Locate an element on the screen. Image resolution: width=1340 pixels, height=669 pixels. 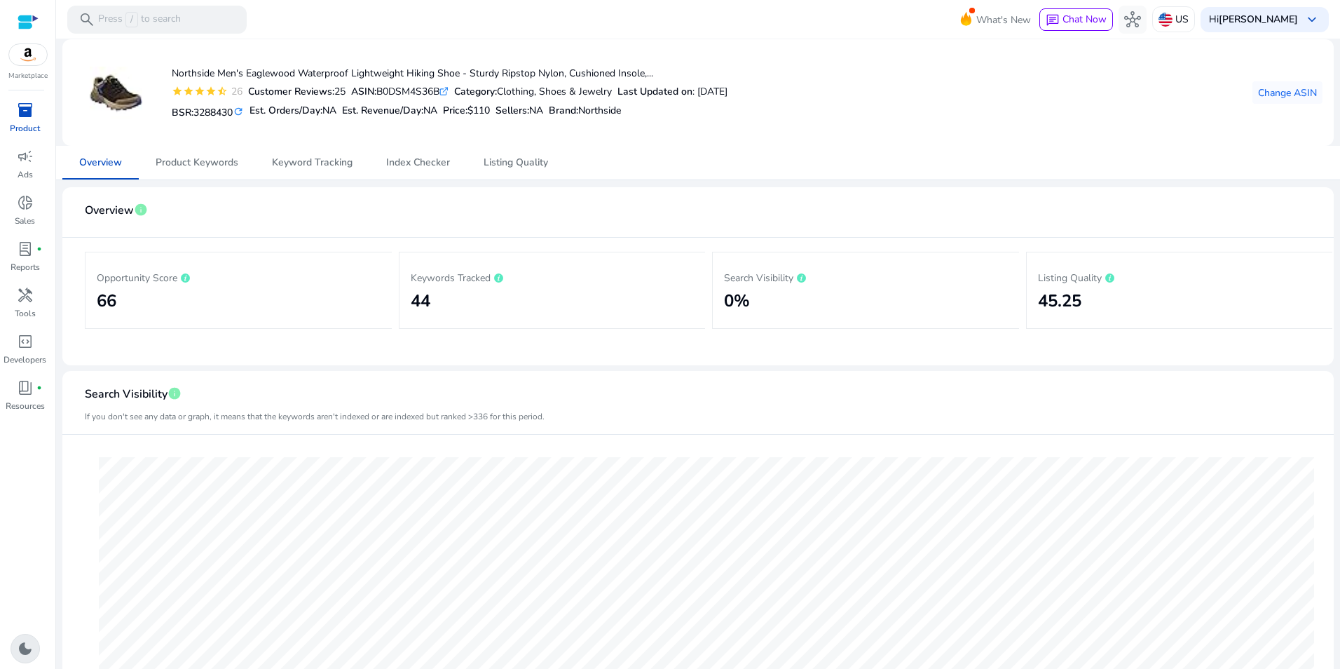
p: US is located at coordinates (1182, 19).